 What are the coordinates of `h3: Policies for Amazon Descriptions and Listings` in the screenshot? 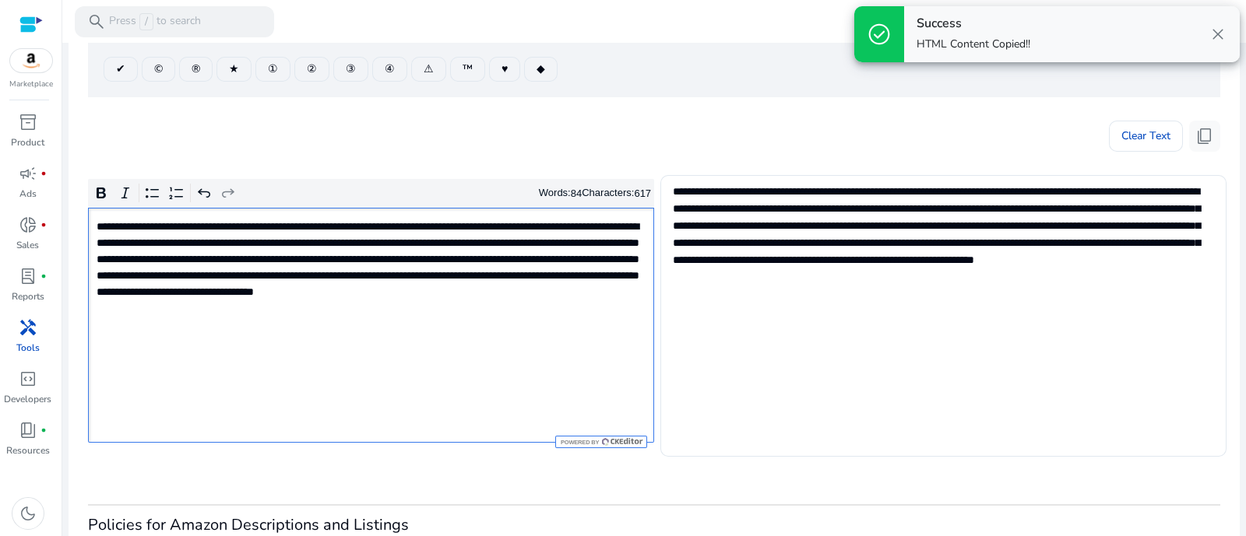 It's located at (654, 526).